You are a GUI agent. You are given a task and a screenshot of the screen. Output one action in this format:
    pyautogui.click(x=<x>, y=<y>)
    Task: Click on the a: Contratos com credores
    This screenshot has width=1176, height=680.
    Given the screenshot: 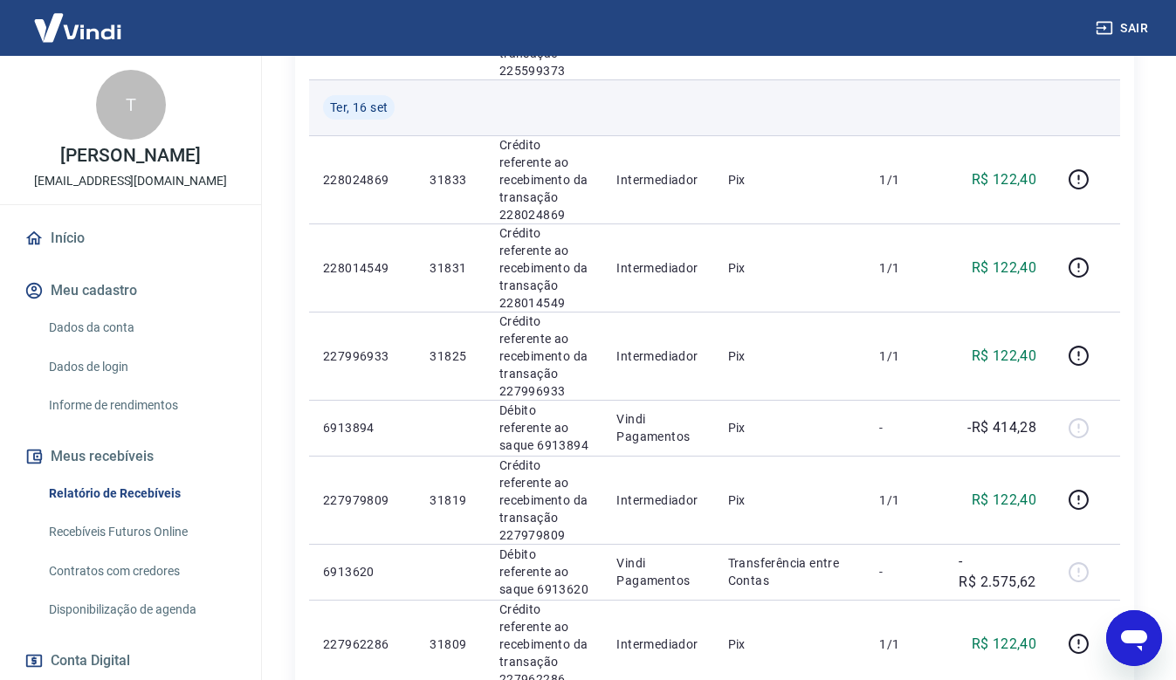 What is the action you would take?
    pyautogui.click(x=141, y=571)
    